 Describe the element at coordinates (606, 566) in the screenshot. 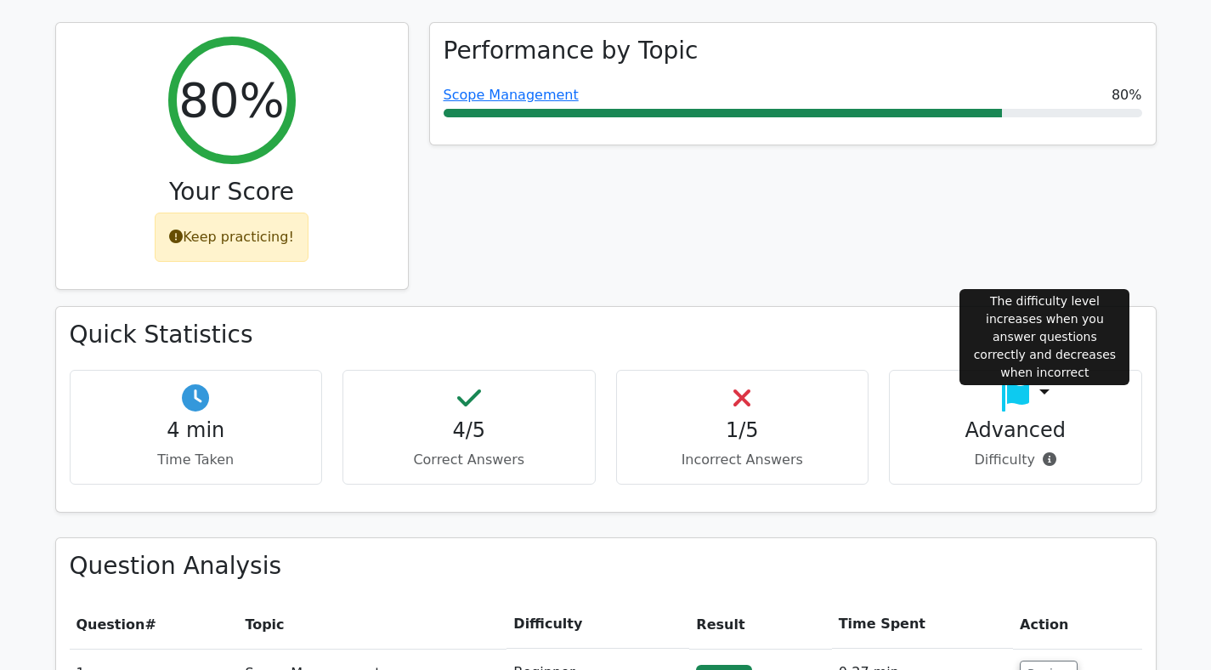

I see `h3: Question Analysis` at that location.